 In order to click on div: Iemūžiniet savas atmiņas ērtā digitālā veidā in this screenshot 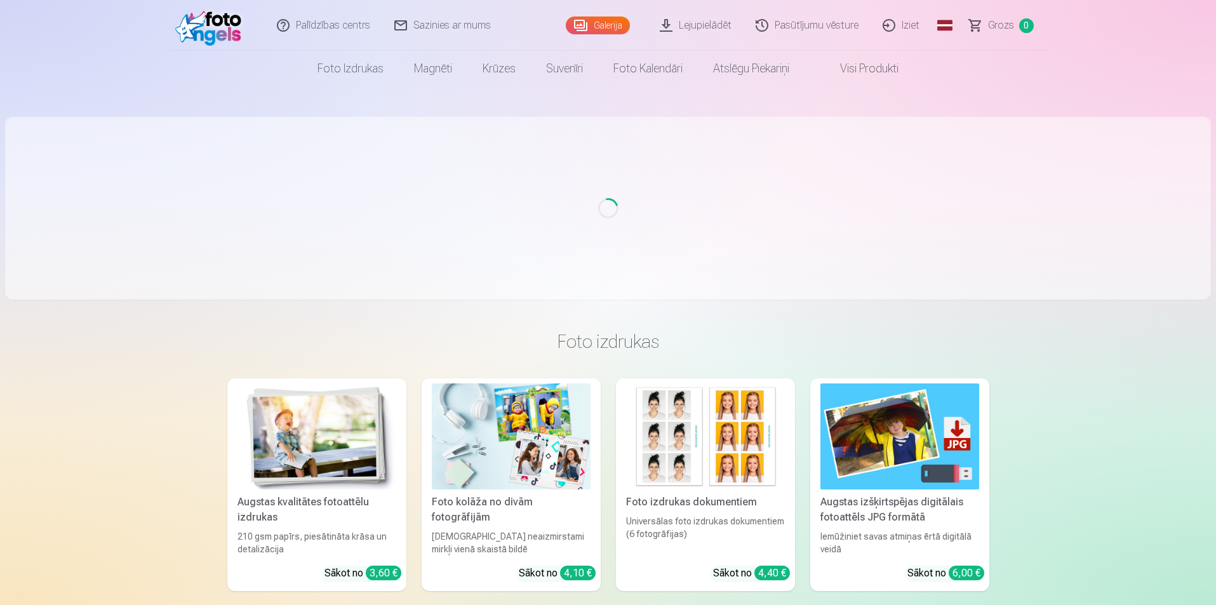, I will do `click(899, 543)`.